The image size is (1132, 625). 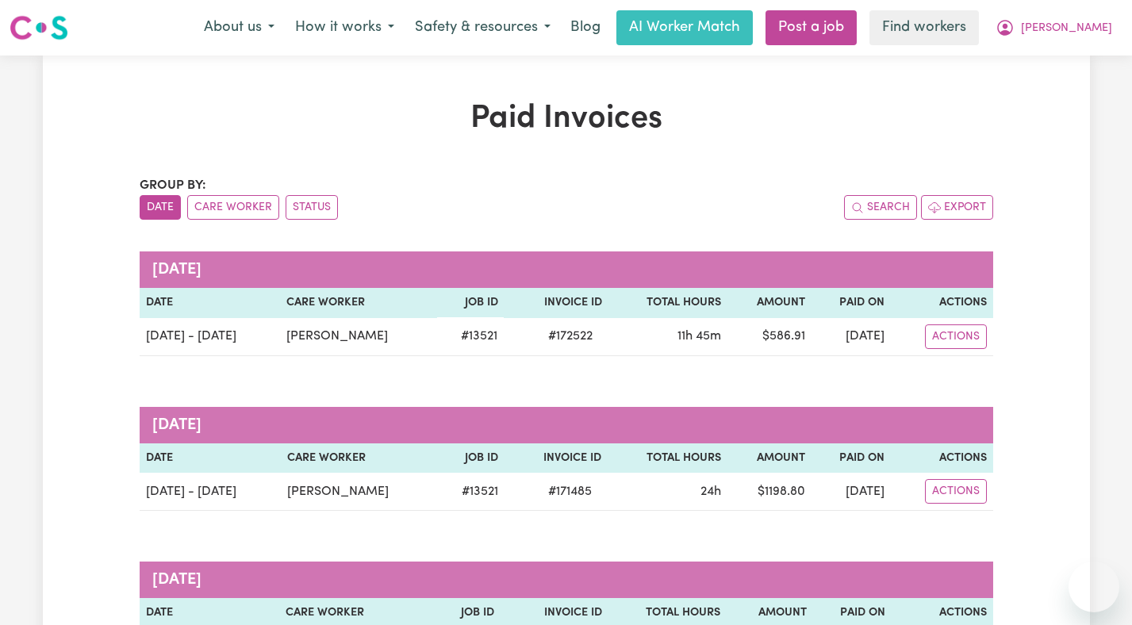 I want to click on a: AI Worker Match, so click(x=685, y=28).